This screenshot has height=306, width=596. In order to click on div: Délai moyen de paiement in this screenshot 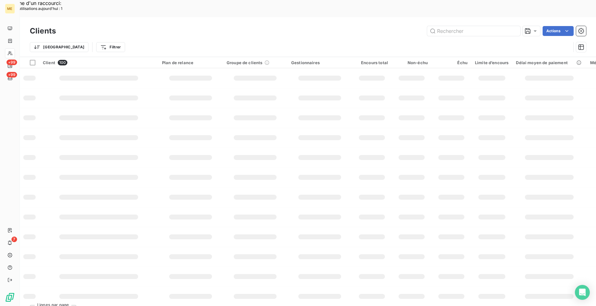, I will do `click(549, 63)`.